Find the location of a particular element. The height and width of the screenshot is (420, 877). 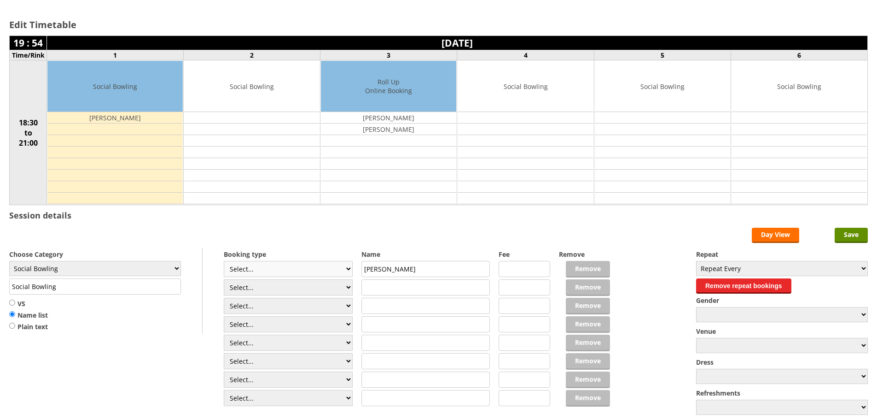

label: Fee is located at coordinates (525, 254).